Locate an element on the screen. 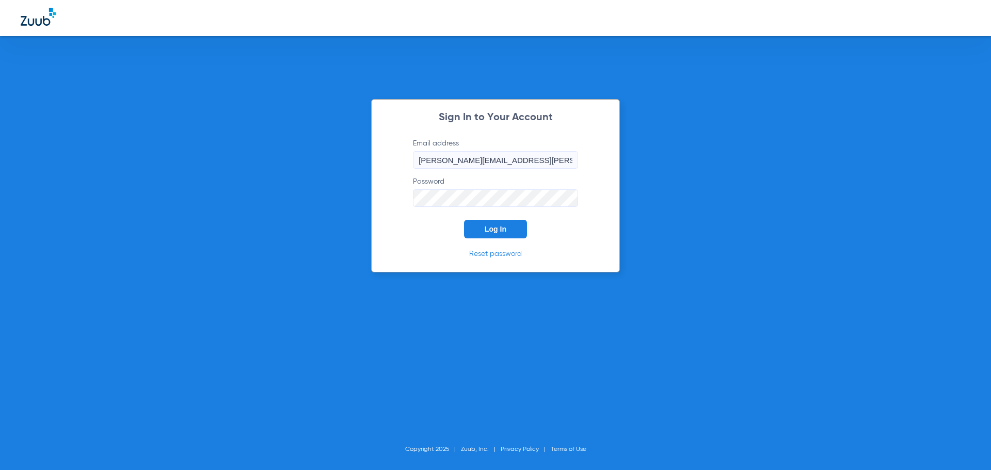 This screenshot has height=470, width=991. a: Reset password is located at coordinates (495, 254).